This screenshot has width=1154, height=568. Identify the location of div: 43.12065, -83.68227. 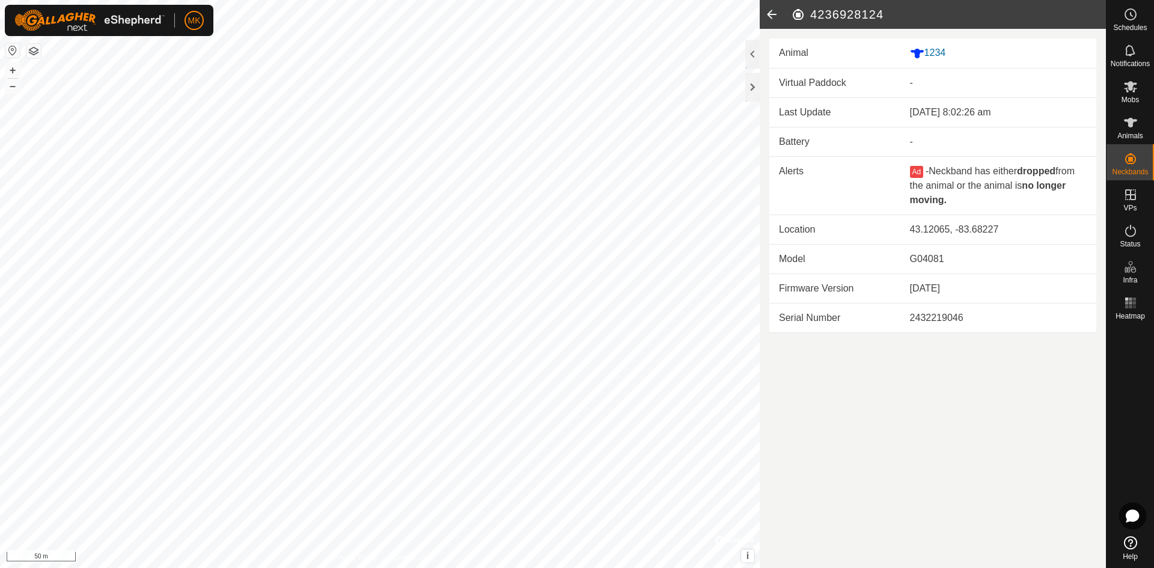
(998, 230).